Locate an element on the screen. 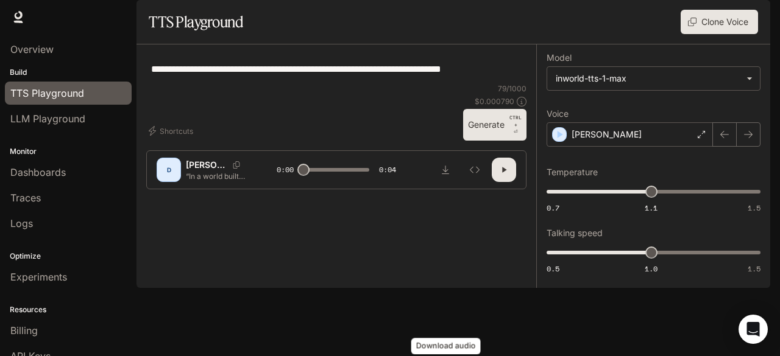 This screenshot has height=356, width=780. p: Temperature is located at coordinates (572, 172).